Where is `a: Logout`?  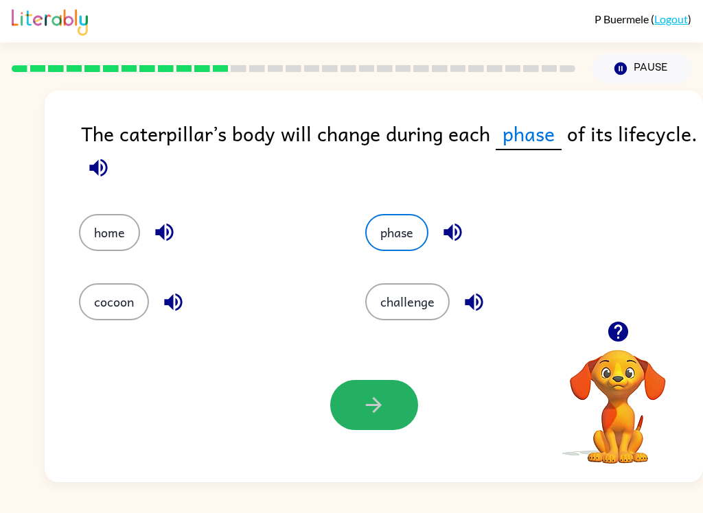 a: Logout is located at coordinates (671, 19).